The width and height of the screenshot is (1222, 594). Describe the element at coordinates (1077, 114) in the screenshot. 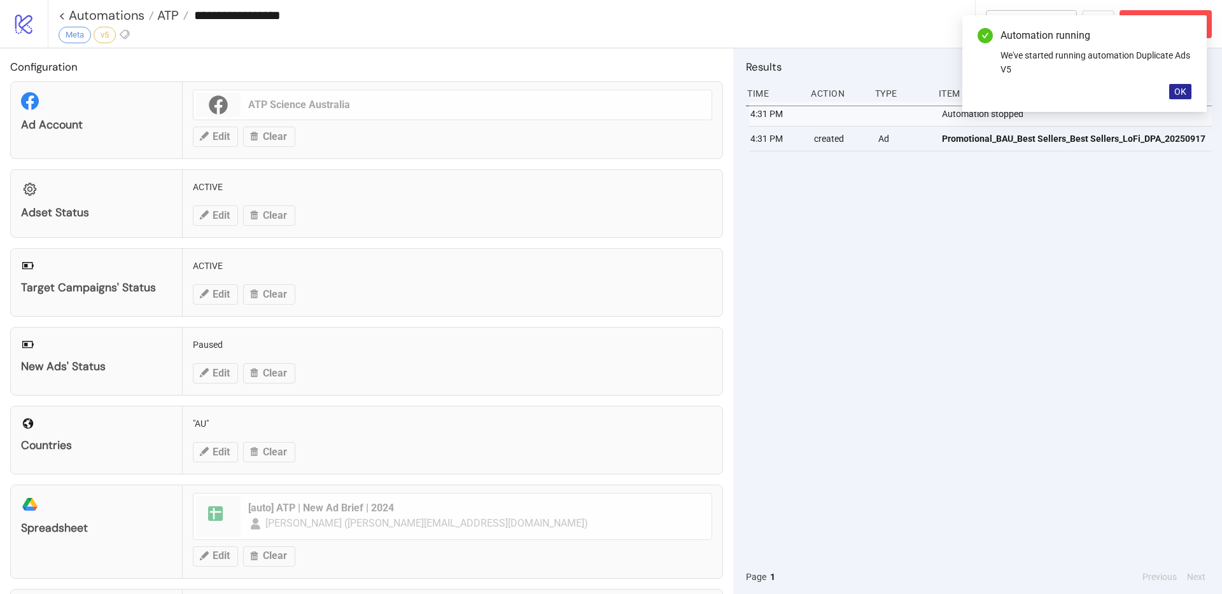

I see `div: Automation stopped` at that location.